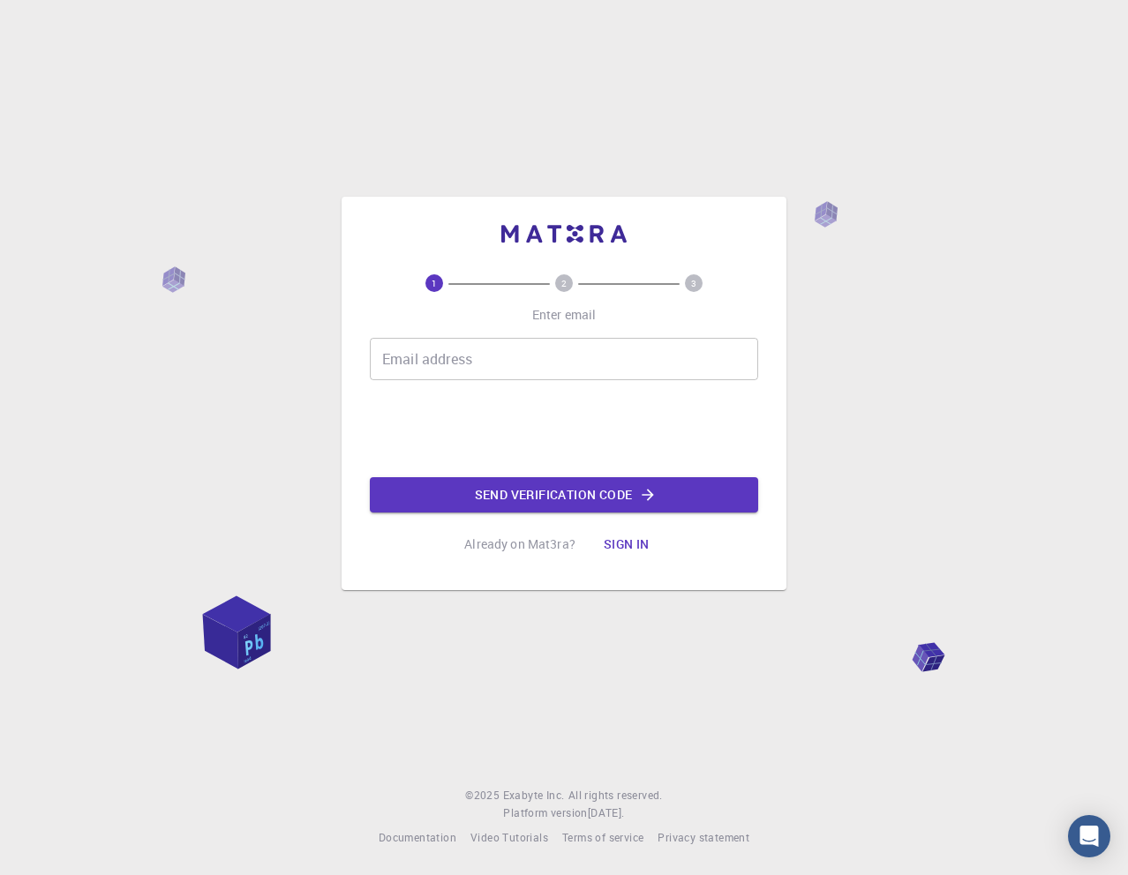  Describe the element at coordinates (627, 545) in the screenshot. I see `button: Sign in` at that location.